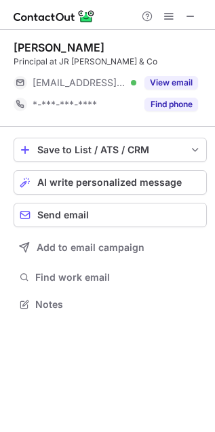 This screenshot has width=215, height=432. Describe the element at coordinates (110, 150) in the screenshot. I see `div: Save to List / ATS / CRM` at that location.